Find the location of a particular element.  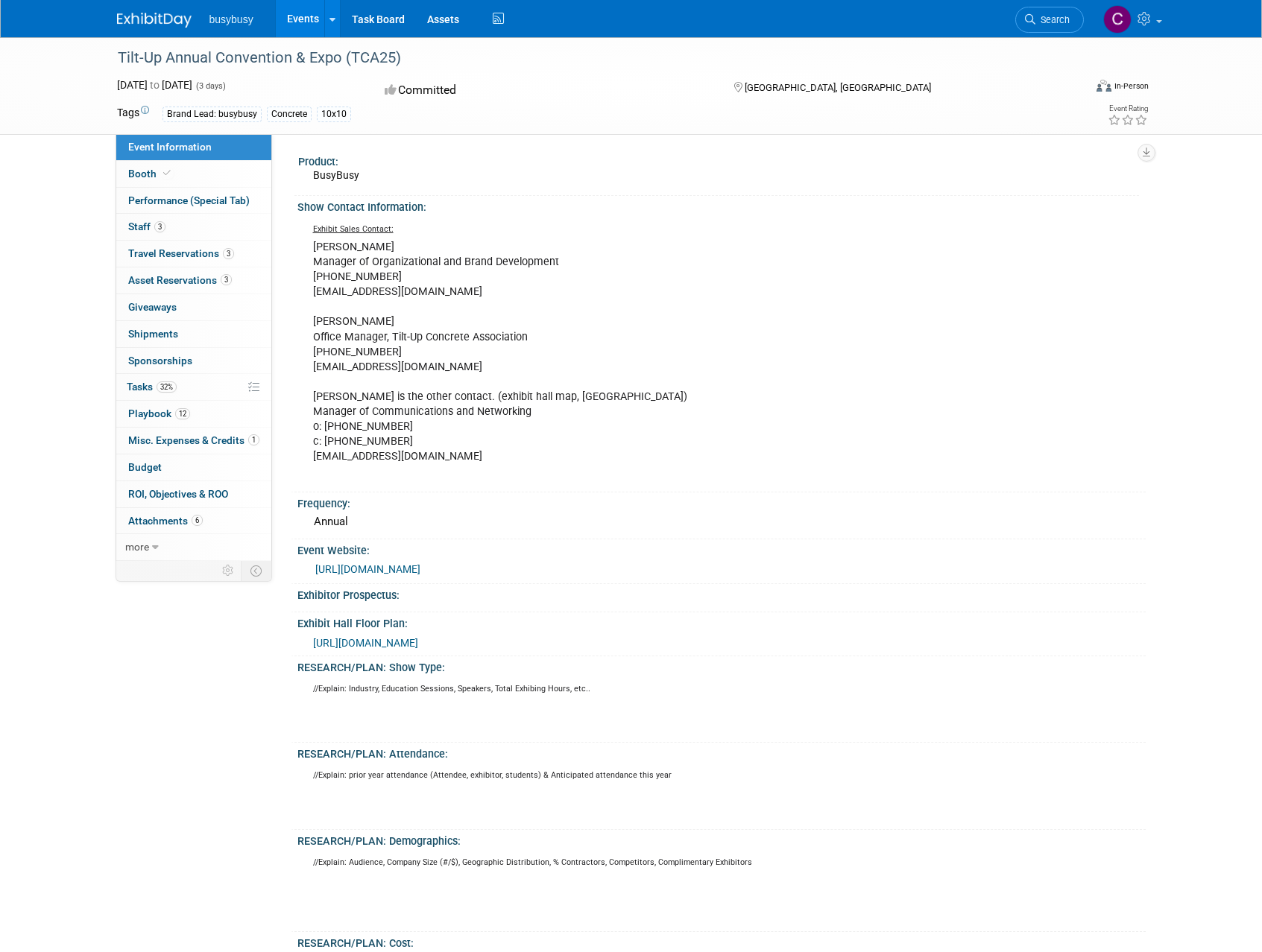

a: Travel Reservations3 is located at coordinates (193, 253).